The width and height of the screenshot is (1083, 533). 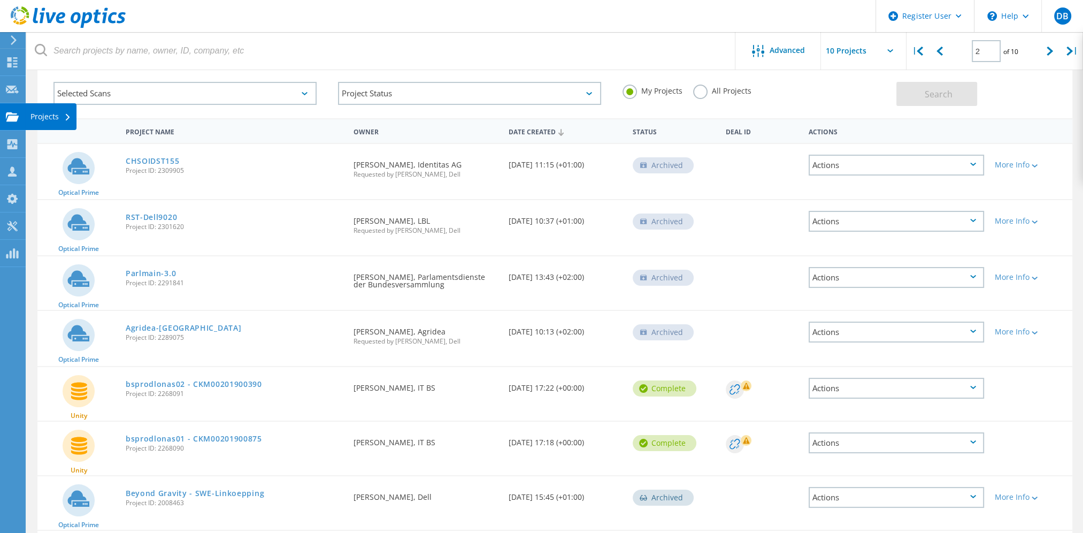 I want to click on svg: \n, so click(x=992, y=16).